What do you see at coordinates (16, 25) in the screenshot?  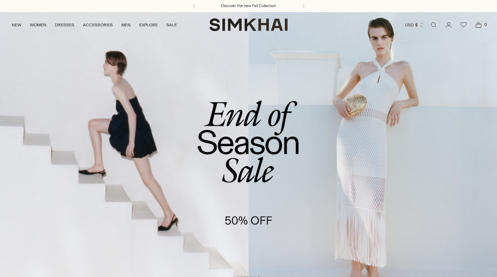 I see `a: NEW` at bounding box center [16, 25].